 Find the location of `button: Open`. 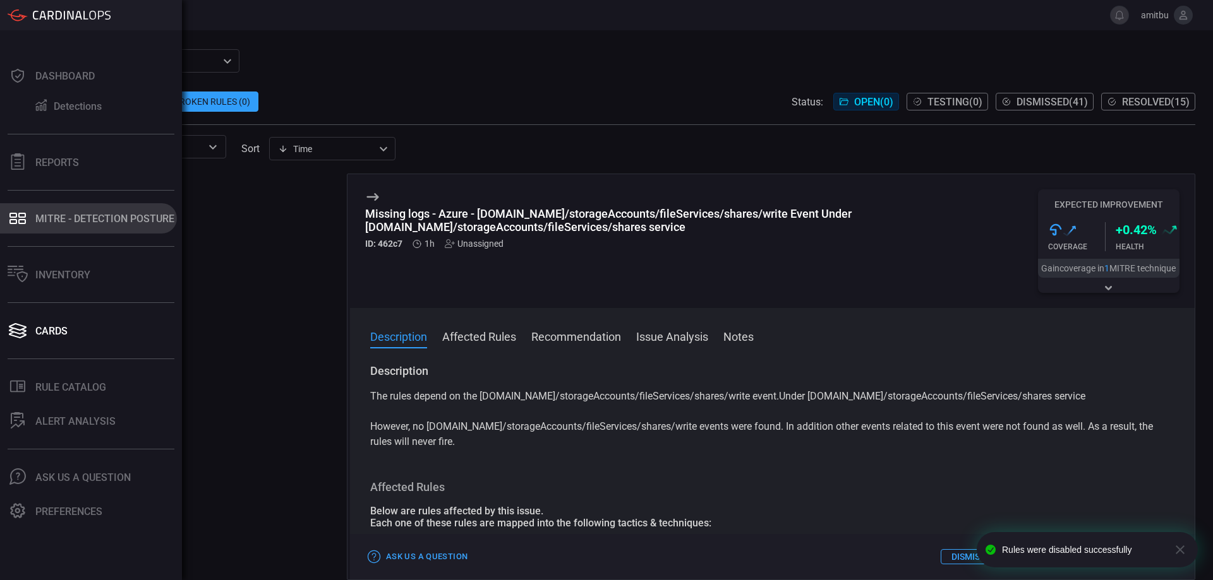

button: Open is located at coordinates (213, 147).